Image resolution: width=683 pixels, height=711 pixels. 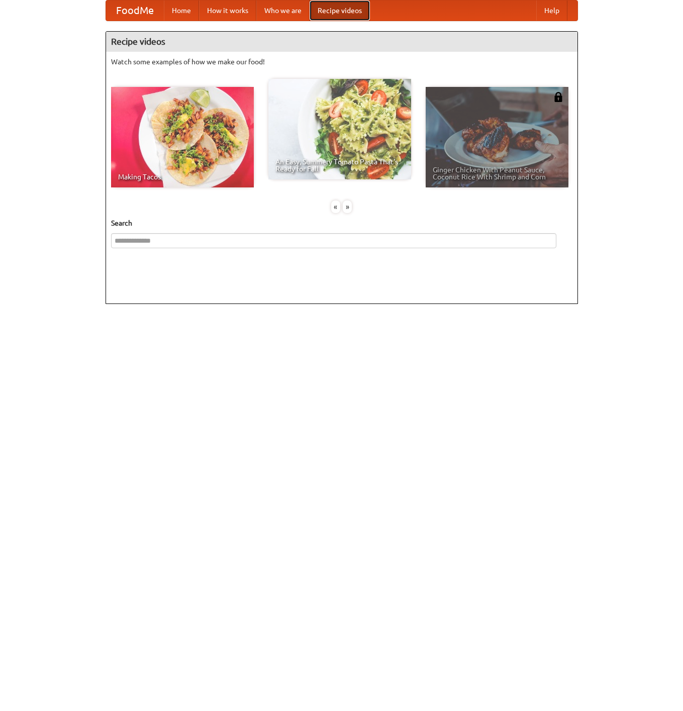 I want to click on a: Help, so click(x=552, y=11).